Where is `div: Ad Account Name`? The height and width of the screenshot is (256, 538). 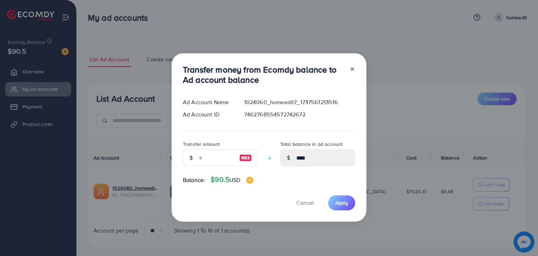 div: Ad Account Name is located at coordinates (208, 102).